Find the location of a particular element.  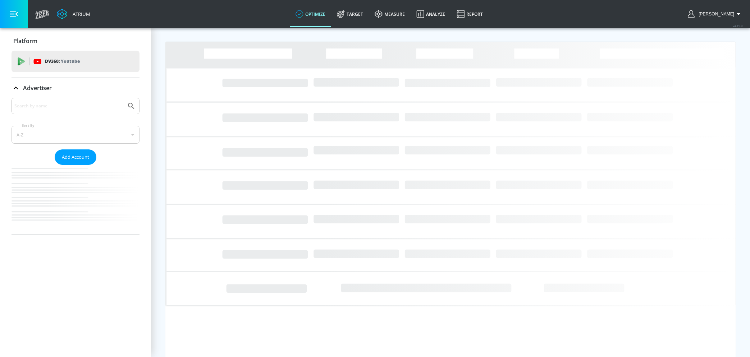

p: DV360: is located at coordinates (62, 61).